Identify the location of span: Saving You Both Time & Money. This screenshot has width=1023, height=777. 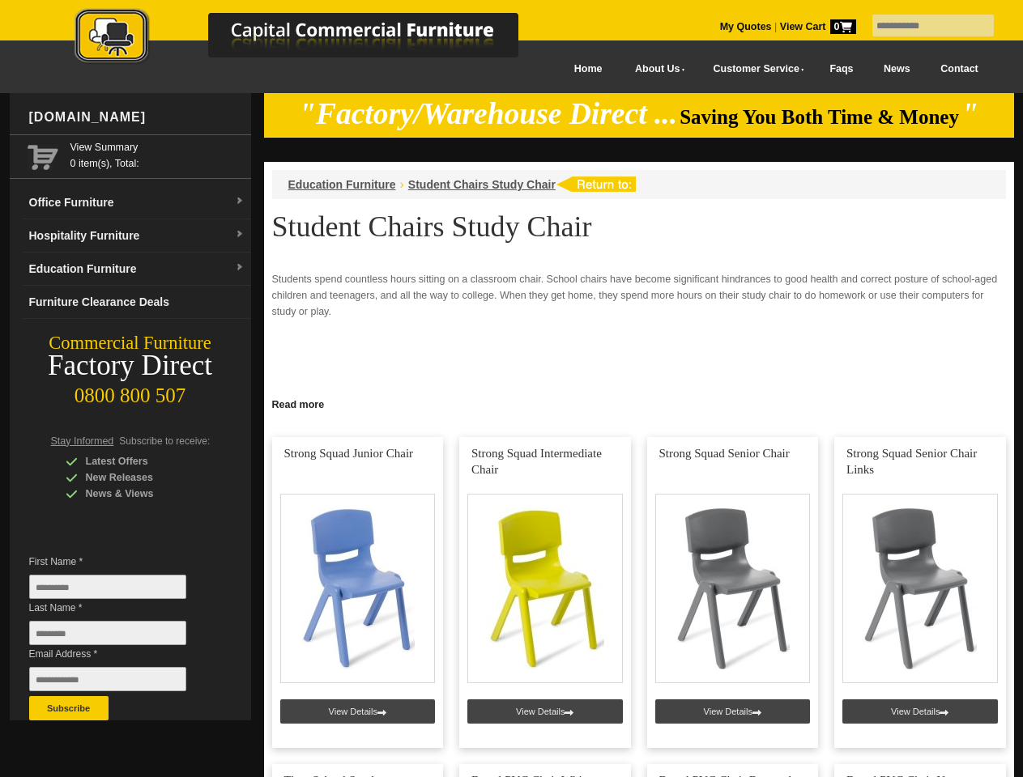
(819, 117).